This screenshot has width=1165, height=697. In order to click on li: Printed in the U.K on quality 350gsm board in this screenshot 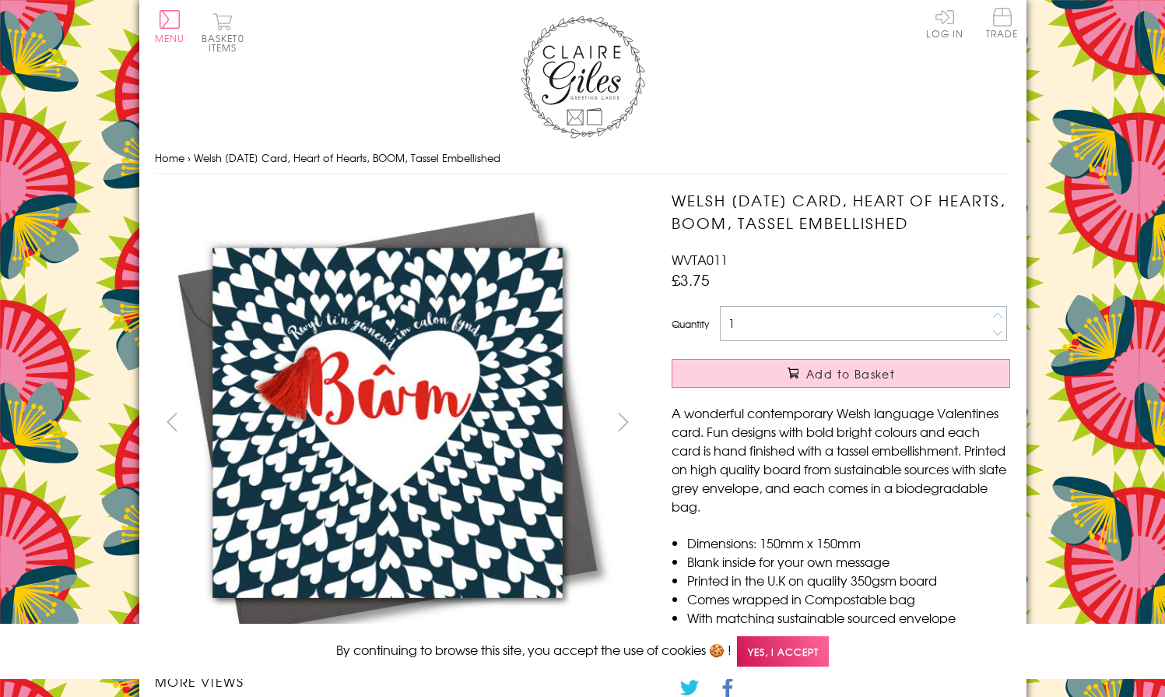, I will do `click(849, 580)`.